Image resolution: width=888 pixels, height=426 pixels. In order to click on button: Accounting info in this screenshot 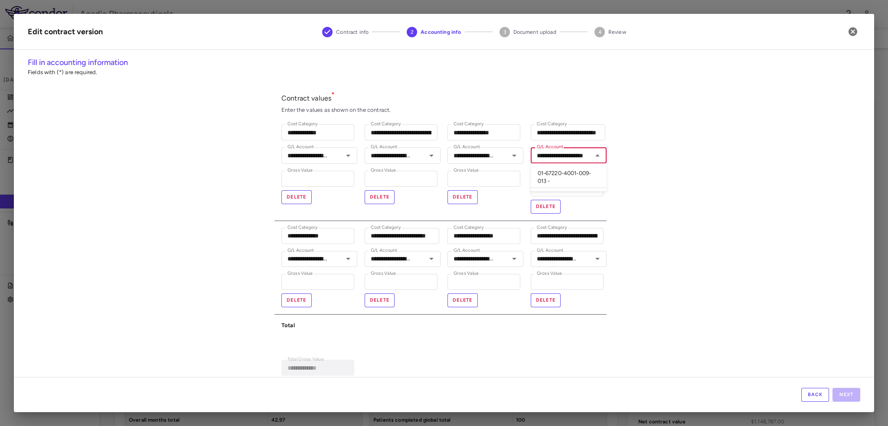, I will do `click(434, 32)`.